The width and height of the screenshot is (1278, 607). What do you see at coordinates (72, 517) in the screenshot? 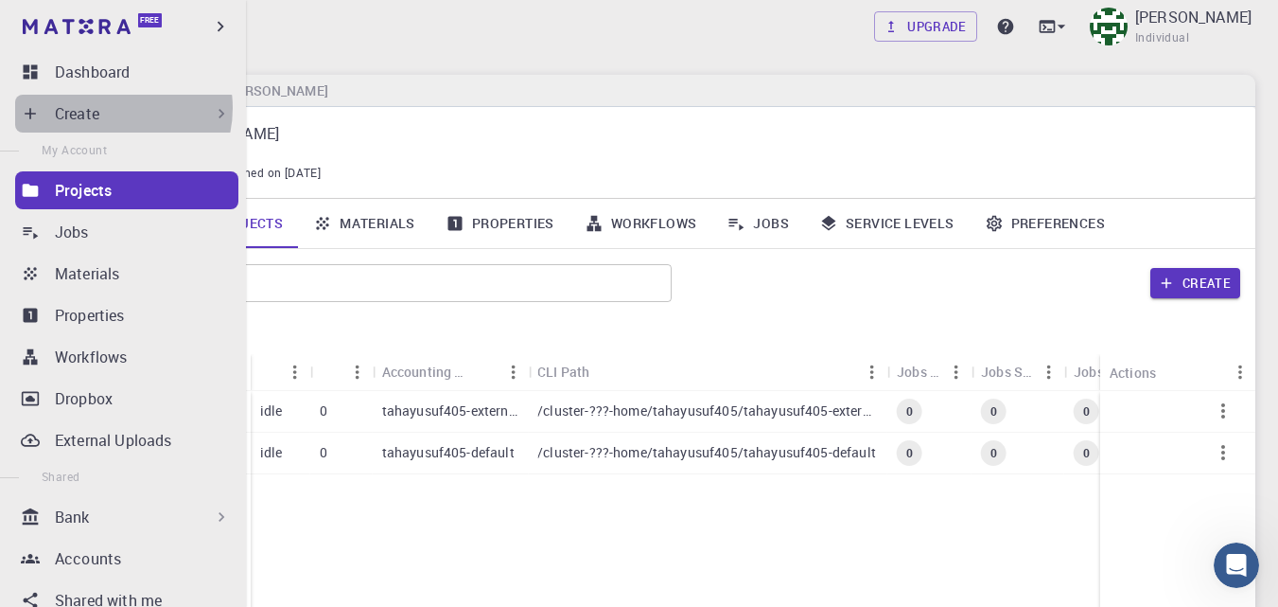
I see `p: Bank` at bounding box center [72, 517].